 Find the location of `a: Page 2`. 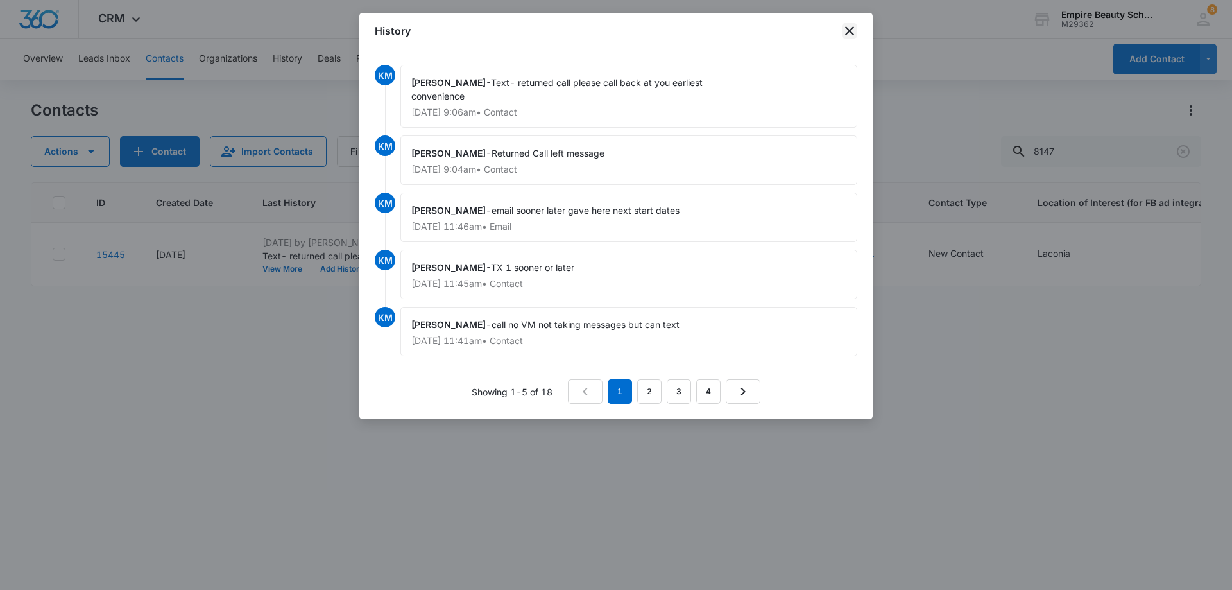

a: Page 2 is located at coordinates (649, 391).